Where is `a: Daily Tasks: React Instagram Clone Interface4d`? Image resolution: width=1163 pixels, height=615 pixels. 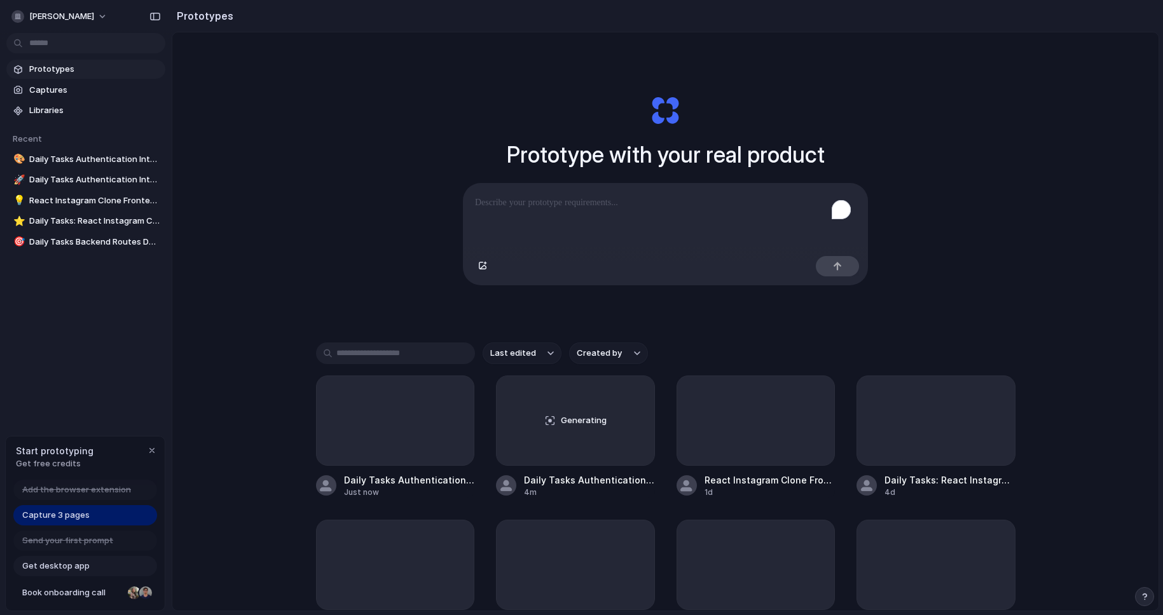 a: Daily Tasks: React Instagram Clone Interface4d is located at coordinates (936, 437).